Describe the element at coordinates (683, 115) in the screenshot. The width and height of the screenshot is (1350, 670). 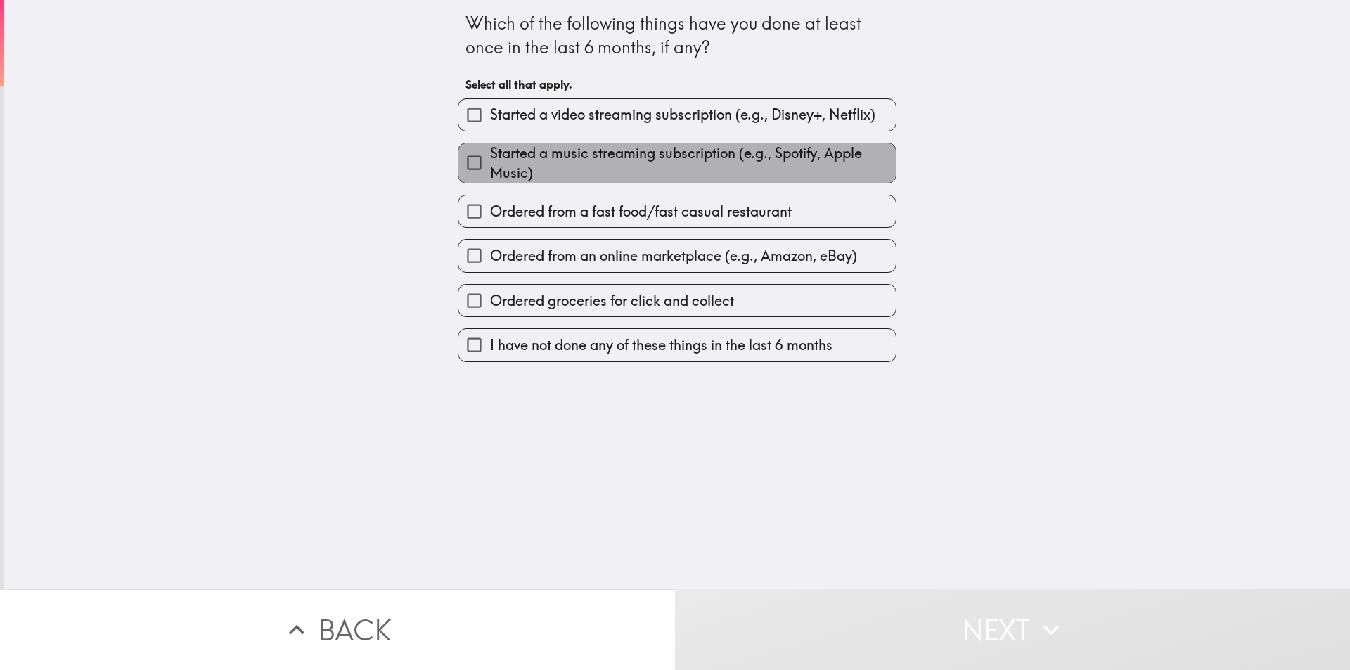
I see `span: Started a video streaming subscription (e.g., Disney+, Netflix)` at that location.